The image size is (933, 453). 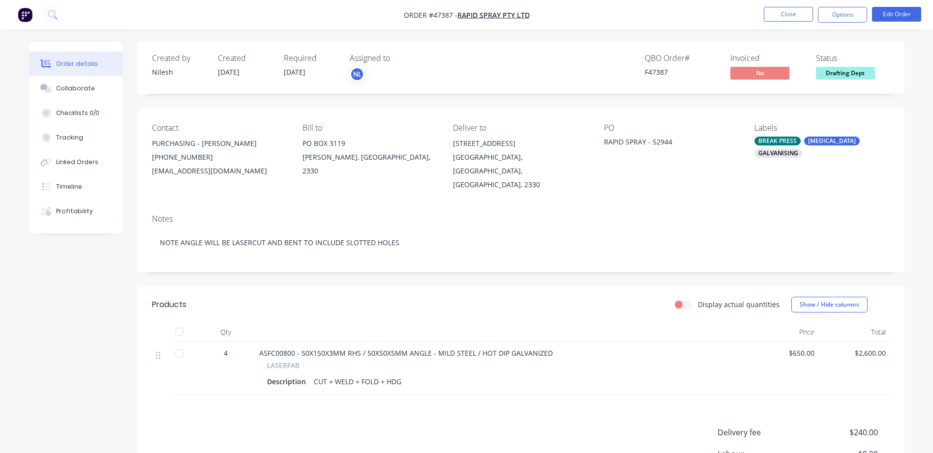 What do you see at coordinates (681, 72) in the screenshot?
I see `div: F47387` at bounding box center [681, 72].